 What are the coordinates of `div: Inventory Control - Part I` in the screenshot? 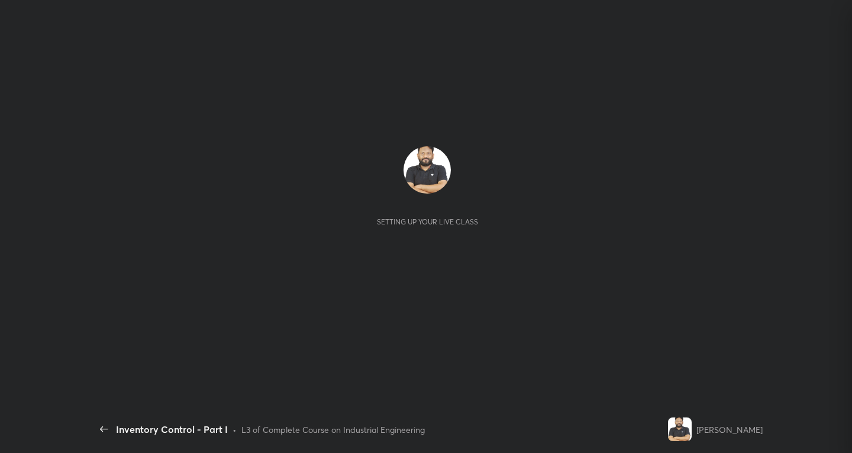 It's located at (172, 429).